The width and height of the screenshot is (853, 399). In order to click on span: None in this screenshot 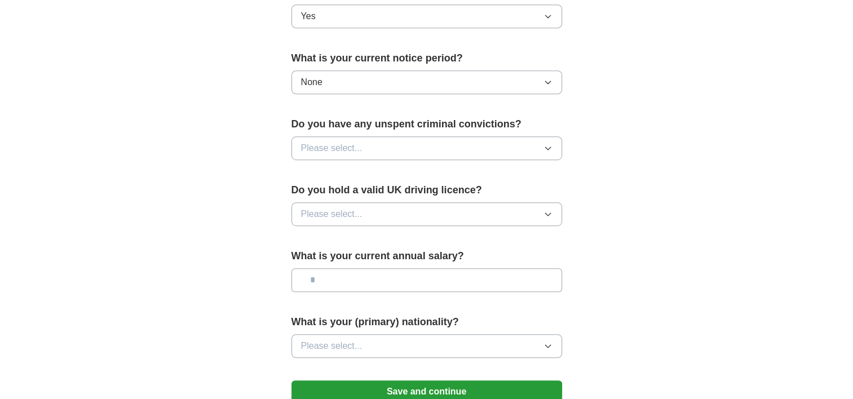, I will do `click(312, 82)`.